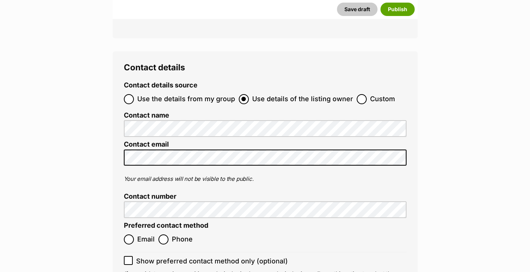 The image size is (530, 272). What do you see at coordinates (154, 67) in the screenshot?
I see `span: Contact details` at bounding box center [154, 67].